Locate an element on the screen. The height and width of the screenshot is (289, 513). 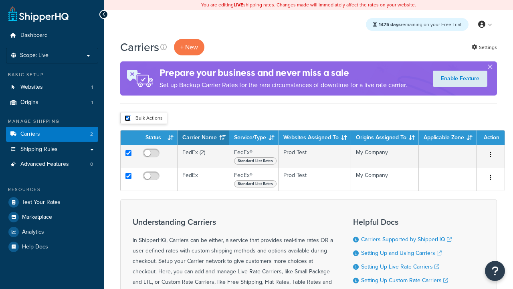
span: Advanced Features is located at coordinates (45, 164).